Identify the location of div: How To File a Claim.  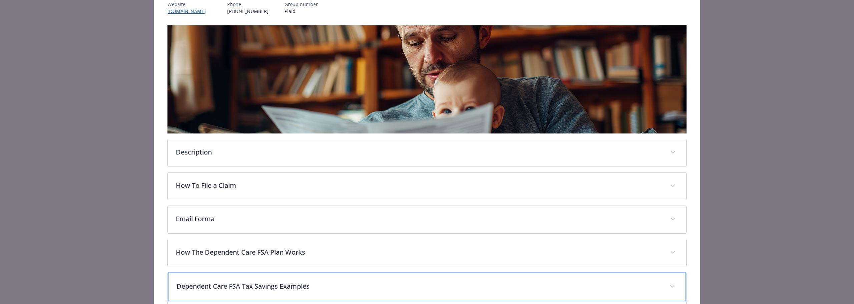
(427, 186).